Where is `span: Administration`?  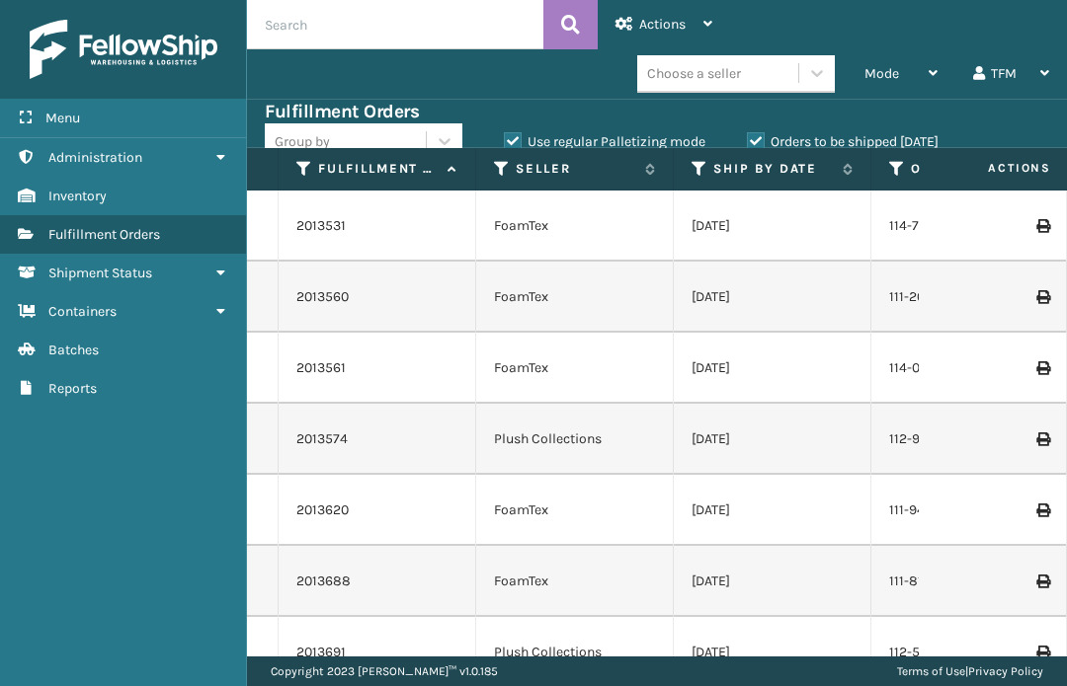
span: Administration is located at coordinates (95, 157).